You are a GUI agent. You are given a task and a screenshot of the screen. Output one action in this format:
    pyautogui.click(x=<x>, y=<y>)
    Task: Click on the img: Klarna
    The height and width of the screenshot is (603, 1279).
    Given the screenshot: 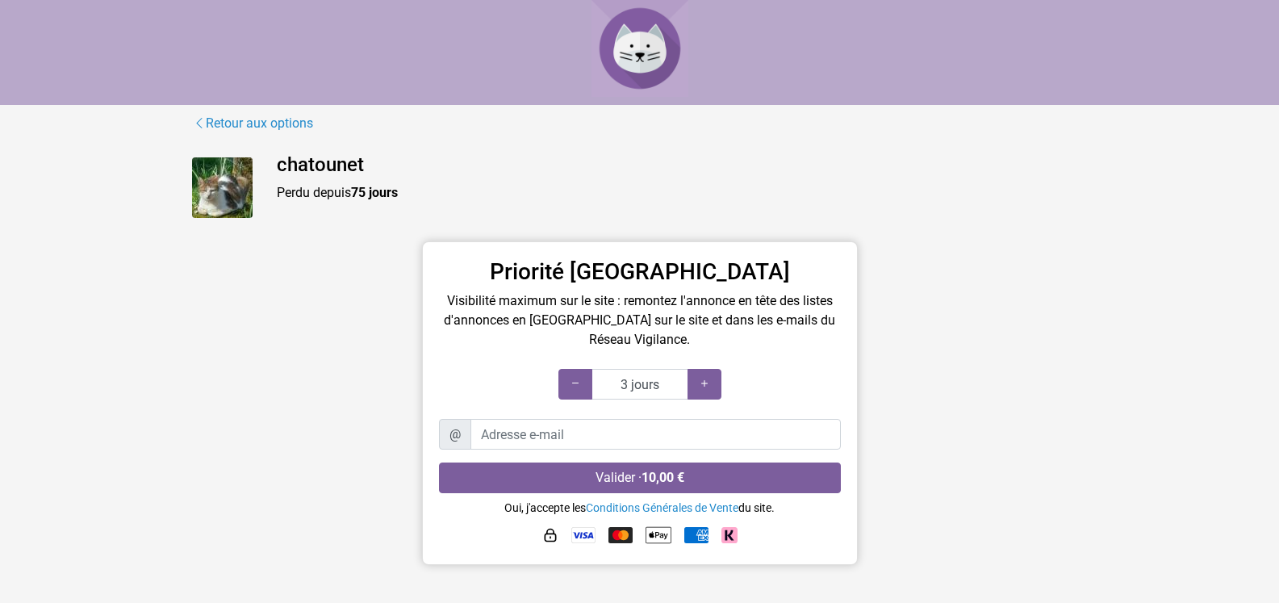 What is the action you would take?
    pyautogui.click(x=730, y=535)
    